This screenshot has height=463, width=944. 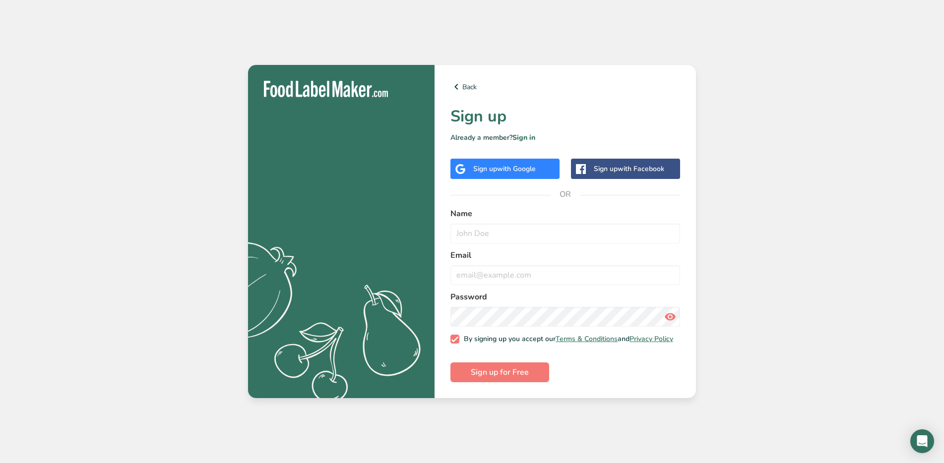 I want to click on a: Privacy Policy, so click(x=651, y=339).